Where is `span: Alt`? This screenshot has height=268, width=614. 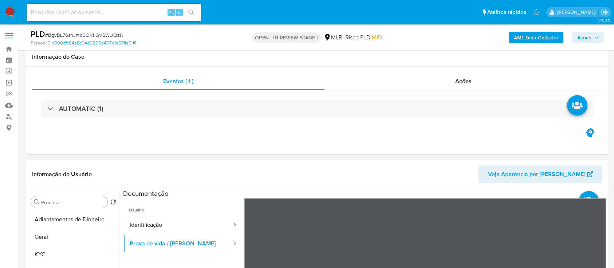 span: Alt is located at coordinates (171, 12).